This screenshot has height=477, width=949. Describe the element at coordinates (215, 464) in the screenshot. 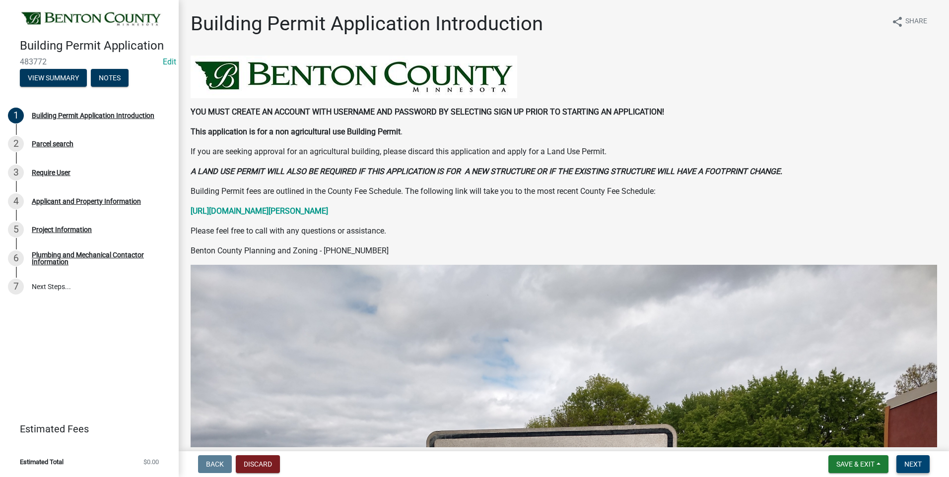

I see `button: Back` at that location.